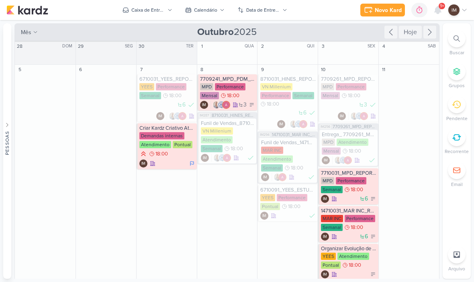 This screenshot has height=282, width=474. I want to click on p: Arquivo, so click(457, 269).